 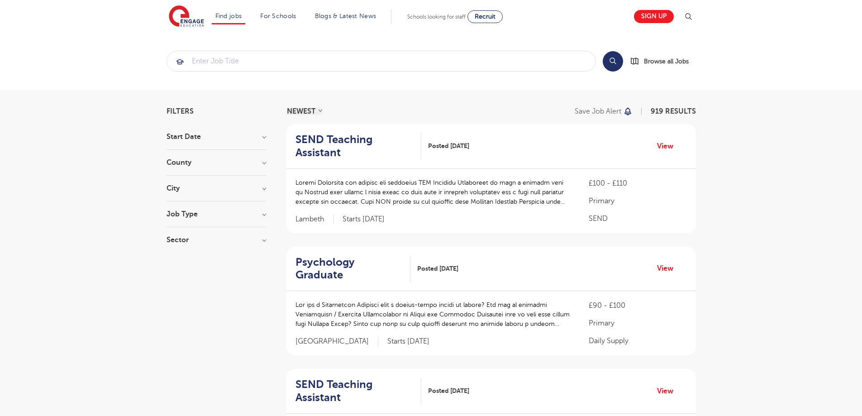 What do you see at coordinates (353, 269) in the screenshot?
I see `a: Psychology Graduate` at bounding box center [353, 269].